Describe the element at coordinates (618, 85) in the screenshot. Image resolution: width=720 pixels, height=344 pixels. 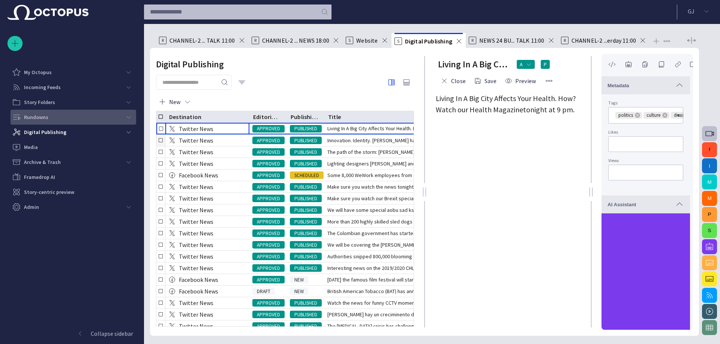
I see `span: Metadata` at that location.